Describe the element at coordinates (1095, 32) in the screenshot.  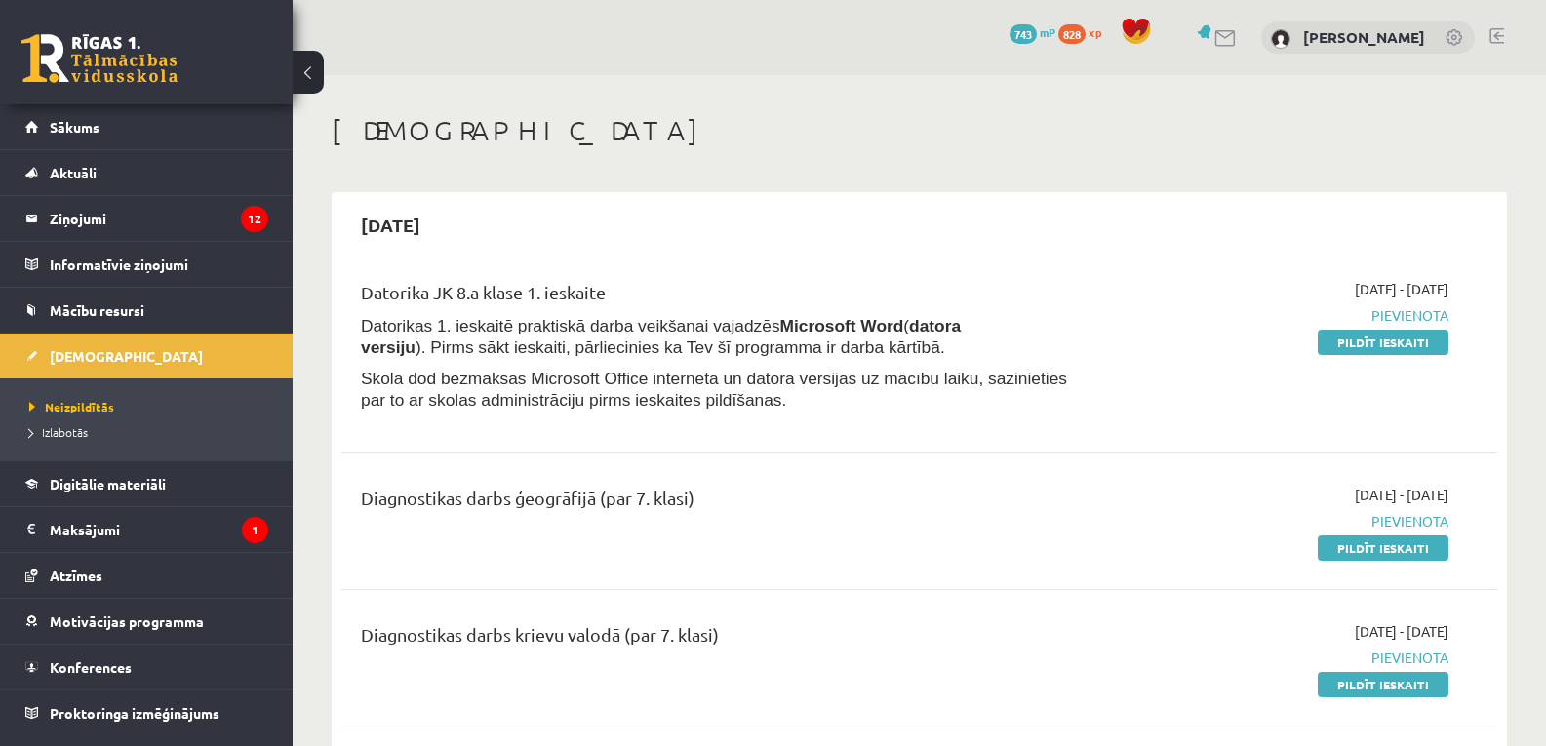
I see `span: xp` at that location.